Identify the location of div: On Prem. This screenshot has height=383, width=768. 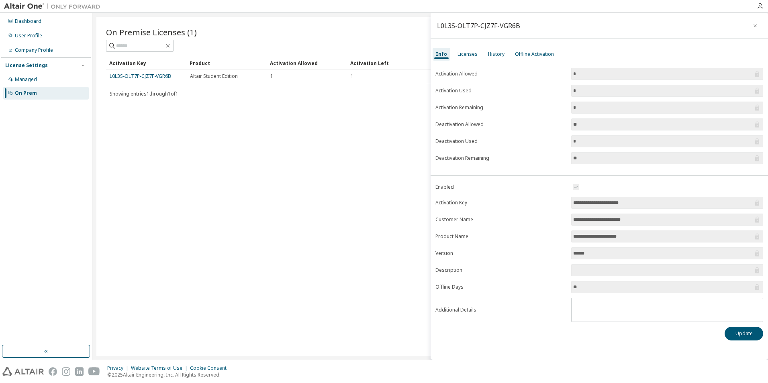
(26, 93).